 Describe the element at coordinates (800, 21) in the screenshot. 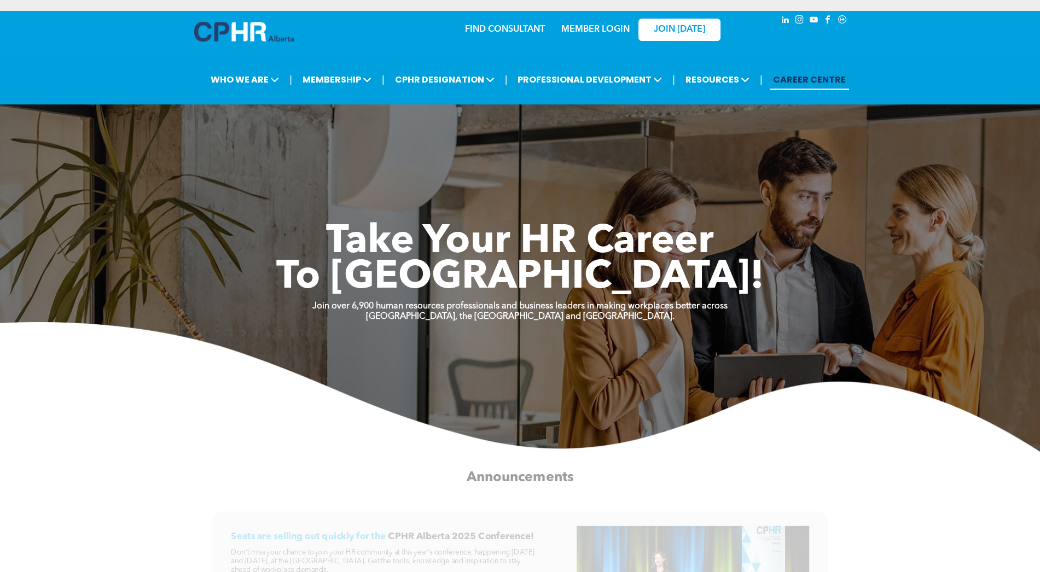

I see `a: instagram` at that location.